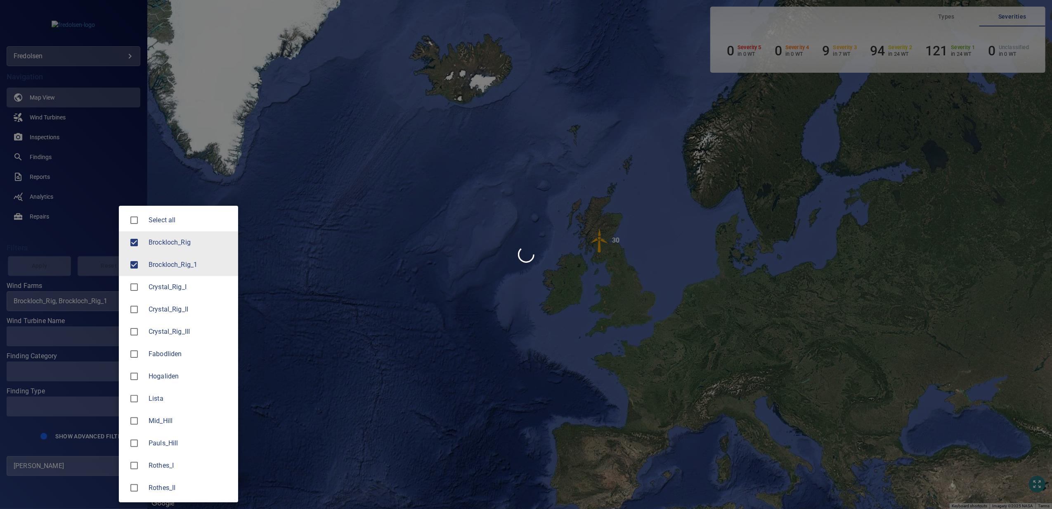  I want to click on div: Wind Farms Rothes_I, so click(190, 465).